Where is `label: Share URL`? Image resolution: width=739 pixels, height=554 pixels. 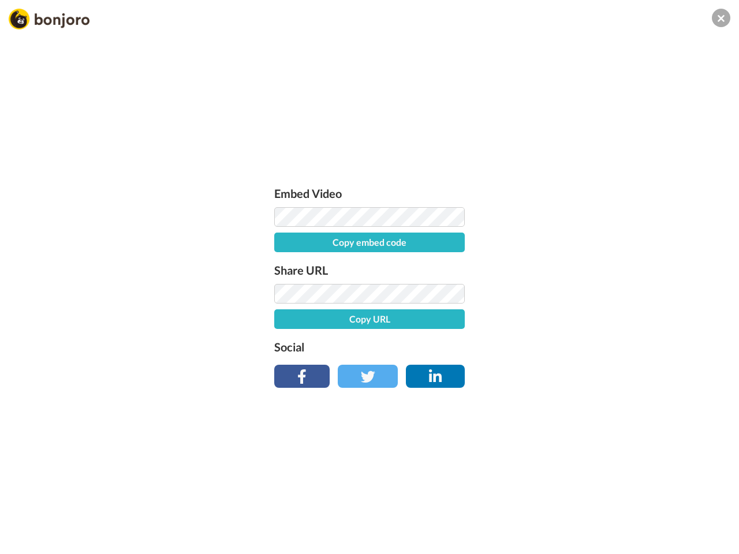 label: Share URL is located at coordinates (370, 270).